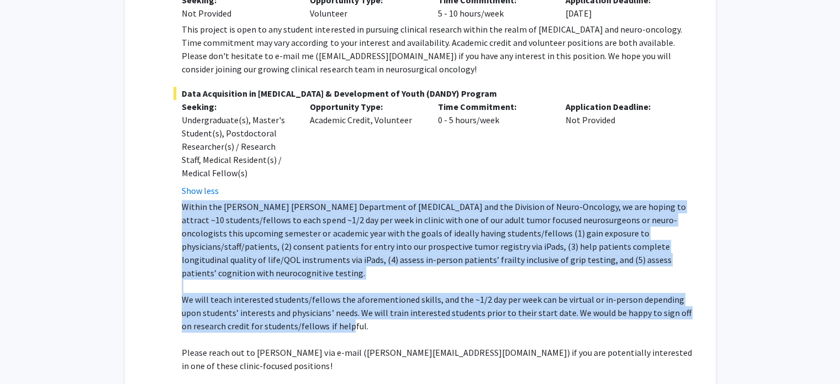 The image size is (840, 384). Describe the element at coordinates (237, 107) in the screenshot. I see `p: Seeking:` at that location.